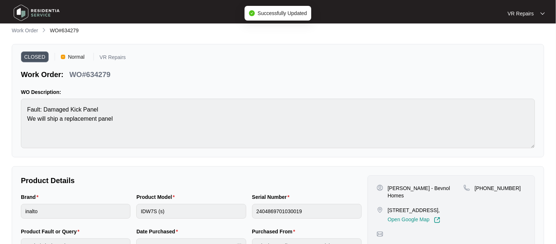 This screenshot has height=244, width=556. I want to click on input: Brand, so click(76, 211).